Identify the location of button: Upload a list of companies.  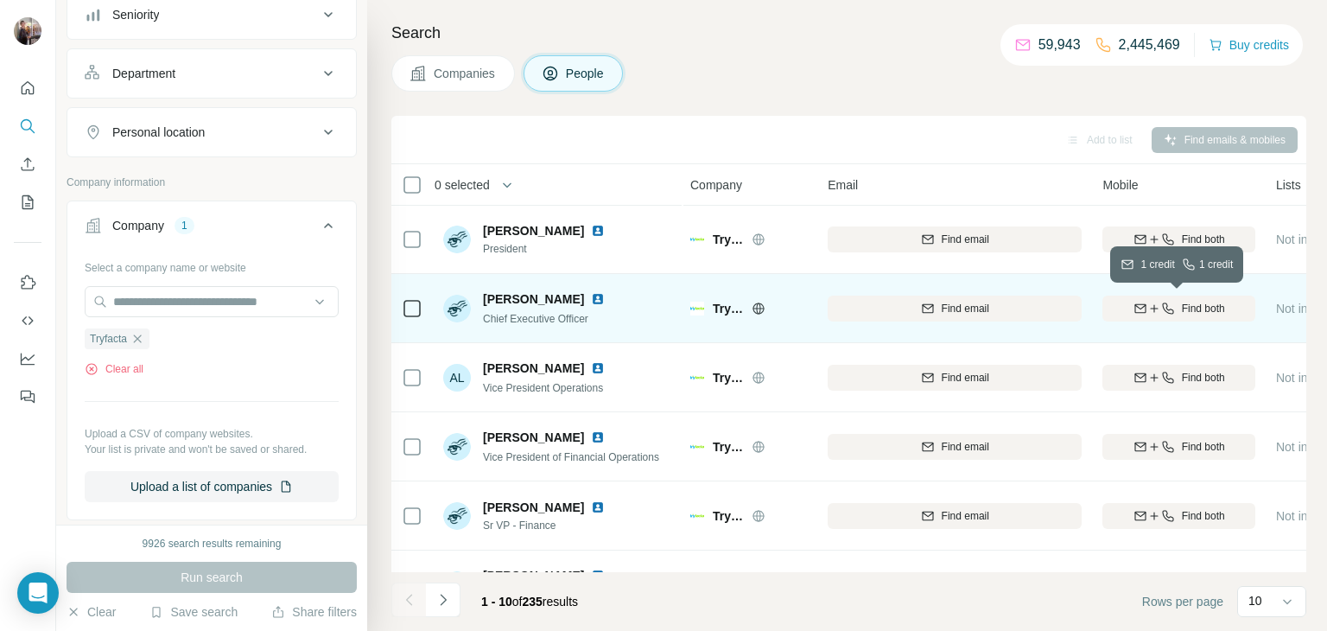
(212, 487).